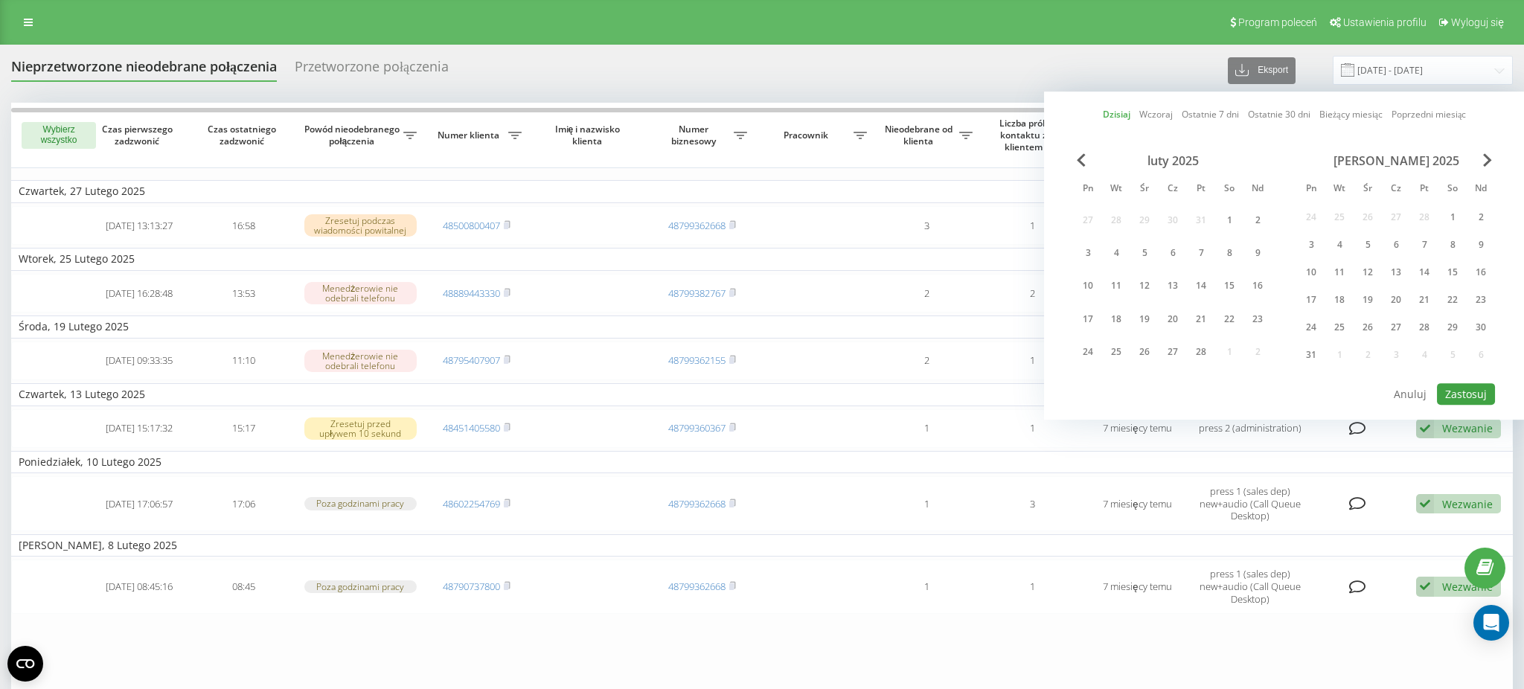 This screenshot has width=1524, height=689. What do you see at coordinates (1201, 253) in the screenshot?
I see `div: pt 7 lut 2025` at bounding box center [1201, 253].